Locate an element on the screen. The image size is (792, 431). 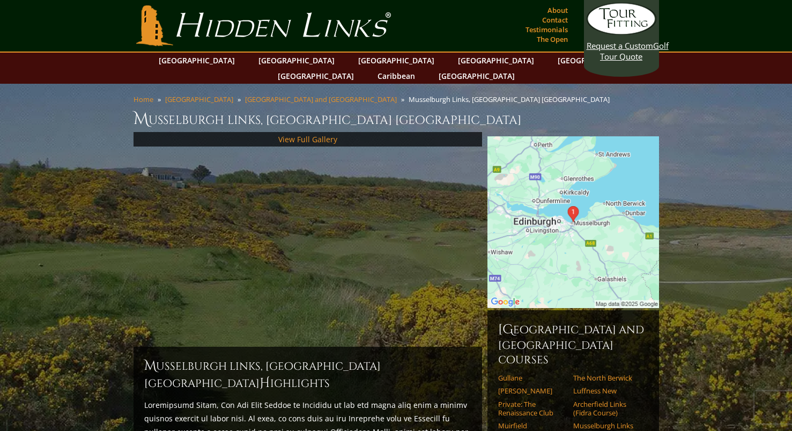
img: Google Map of Stables Pavillion Musselburgh Racecourse Complex, Balcarres Rd, Musselburgh EH21 7S... is located at coordinates (573, 222).